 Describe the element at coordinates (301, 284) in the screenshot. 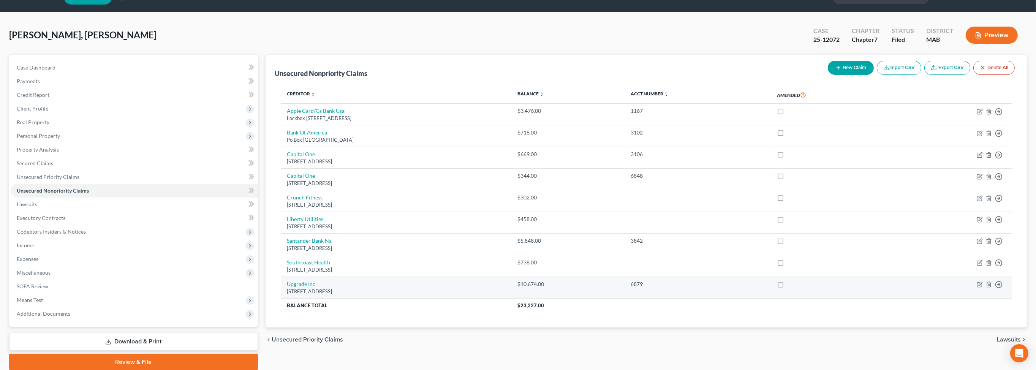

I see `a: Upgrade Inc` at that location.